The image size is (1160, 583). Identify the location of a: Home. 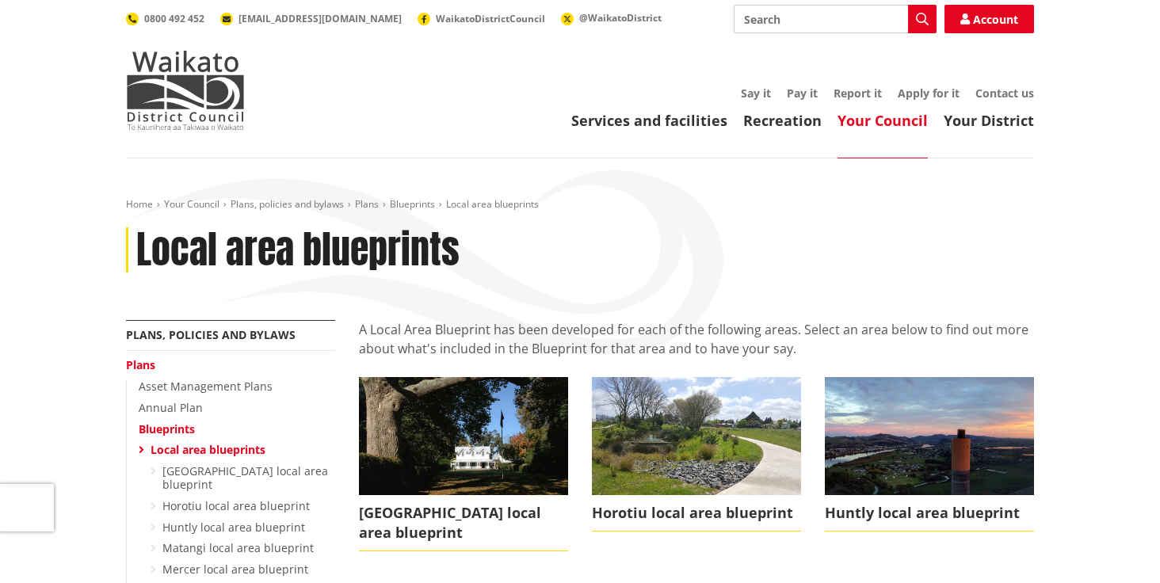
(139, 204).